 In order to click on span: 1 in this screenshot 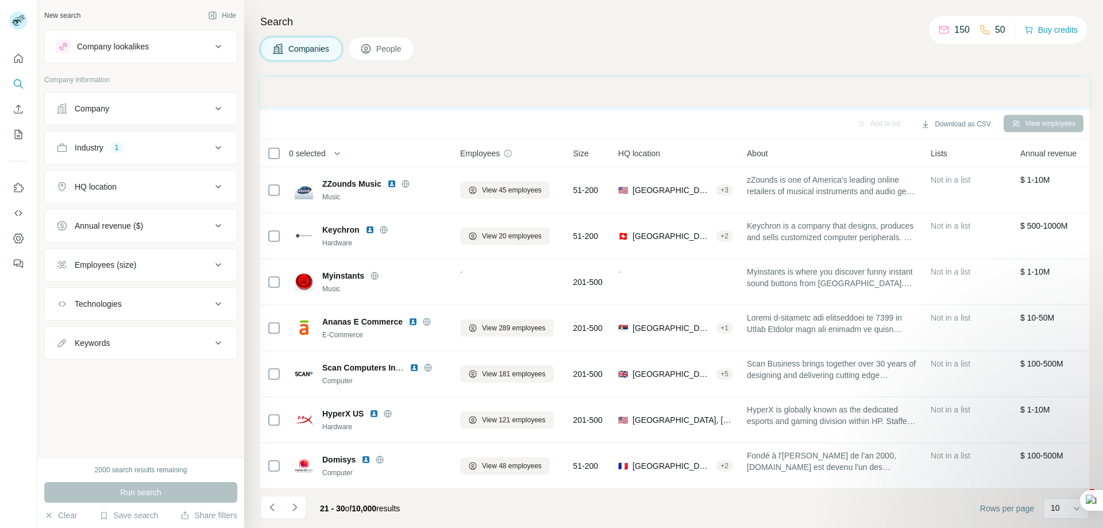, I will do `click(1092, 493)`.